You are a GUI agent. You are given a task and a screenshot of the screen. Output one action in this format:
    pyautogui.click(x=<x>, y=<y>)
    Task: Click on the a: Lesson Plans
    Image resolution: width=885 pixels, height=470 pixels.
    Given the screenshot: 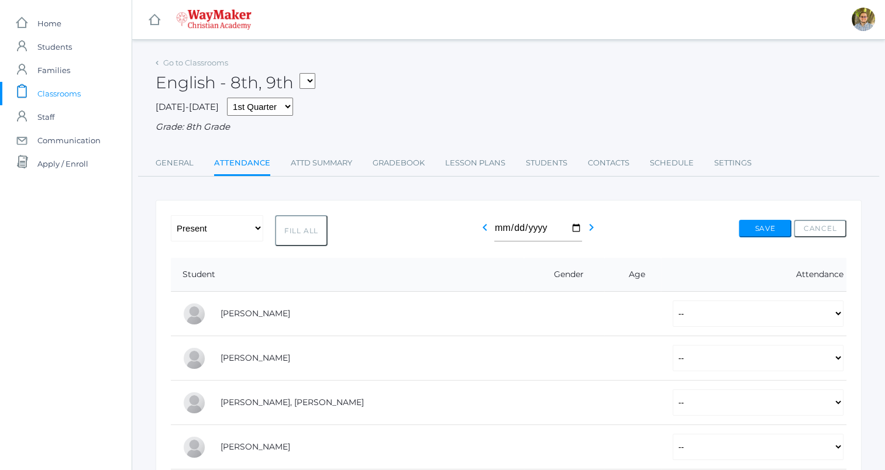 What is the action you would take?
    pyautogui.click(x=475, y=163)
    